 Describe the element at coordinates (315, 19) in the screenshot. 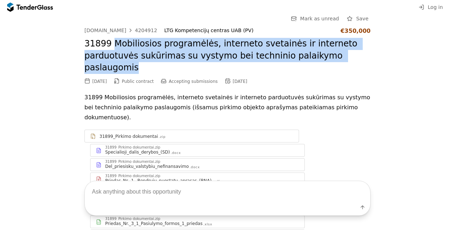

I see `button: Mark as unread` at that location.